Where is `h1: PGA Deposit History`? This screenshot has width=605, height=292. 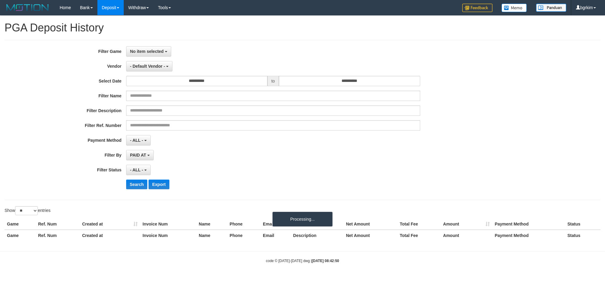 h1: PGA Deposit History is located at coordinates (302, 28).